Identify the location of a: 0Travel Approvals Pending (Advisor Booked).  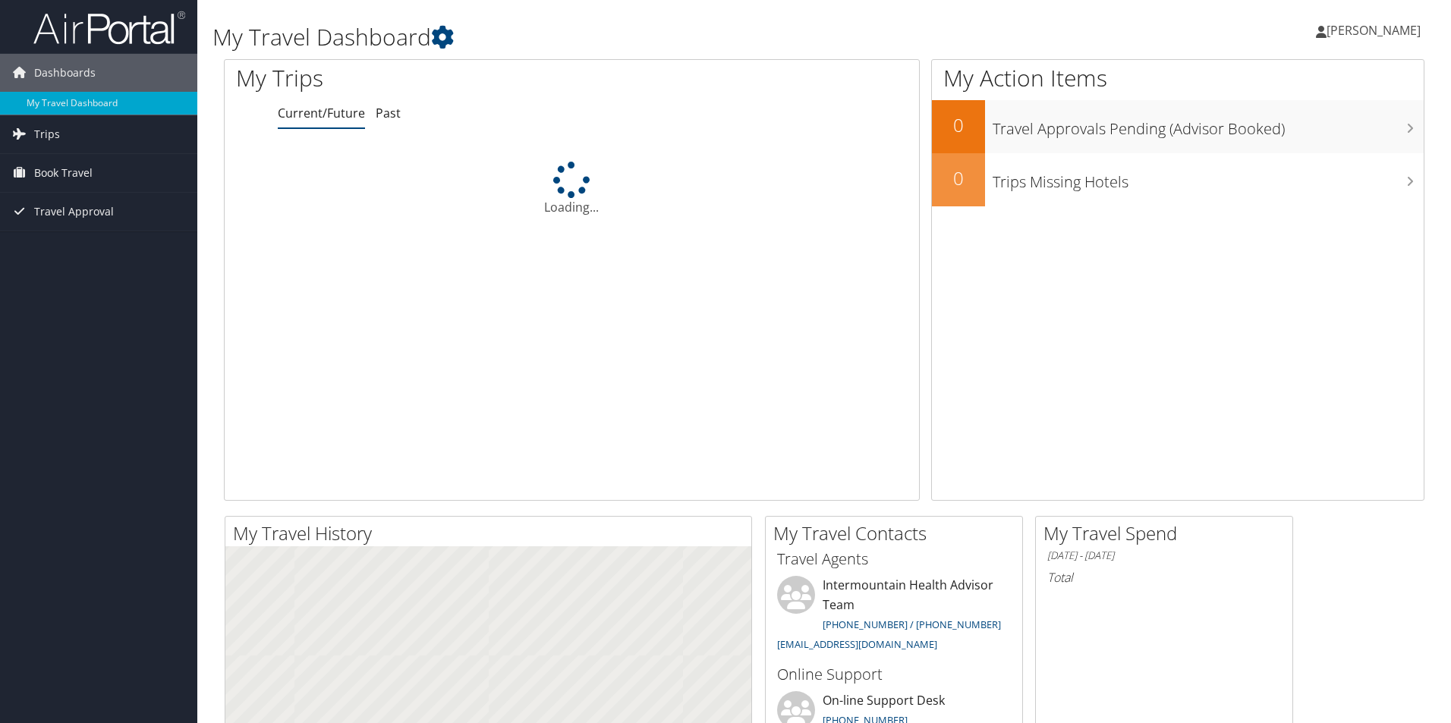
(1178, 127).